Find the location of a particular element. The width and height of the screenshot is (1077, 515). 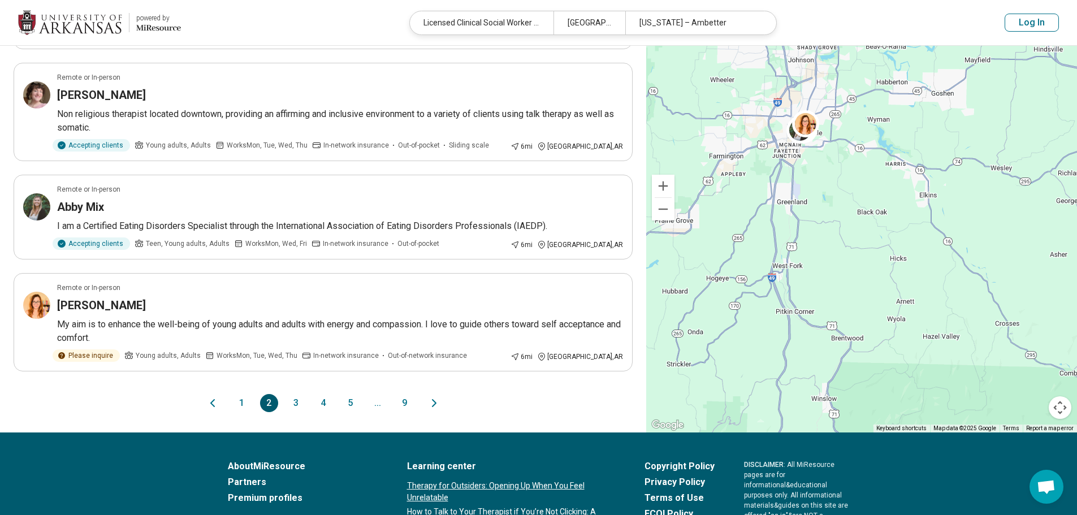

span: Teen, Young adults, Adults is located at coordinates (188, 244).